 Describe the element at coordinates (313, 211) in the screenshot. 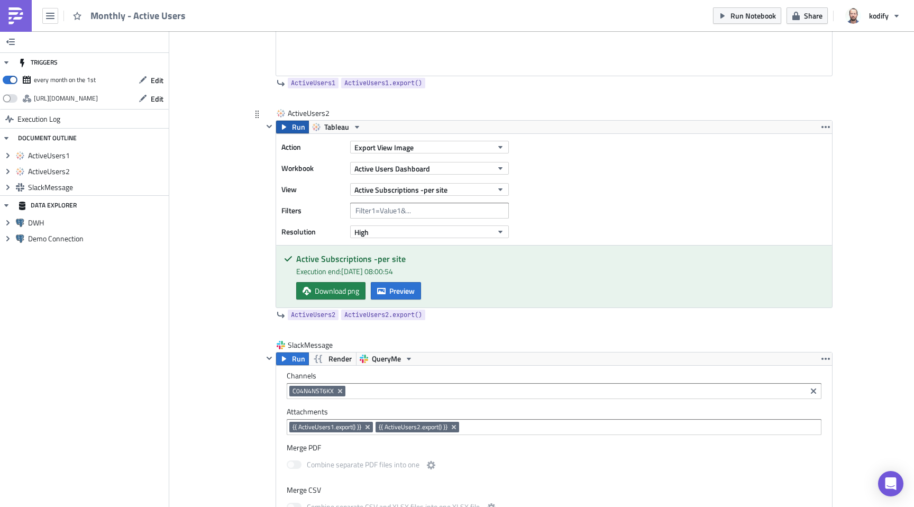

I see `label: Filters` at that location.